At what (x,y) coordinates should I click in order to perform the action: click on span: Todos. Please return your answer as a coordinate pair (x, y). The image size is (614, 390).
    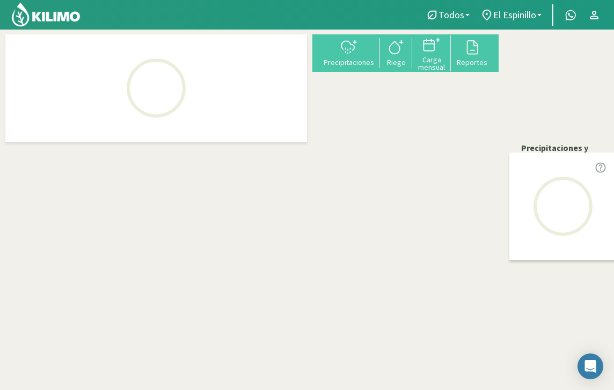
    Looking at the image, I should click on (451, 14).